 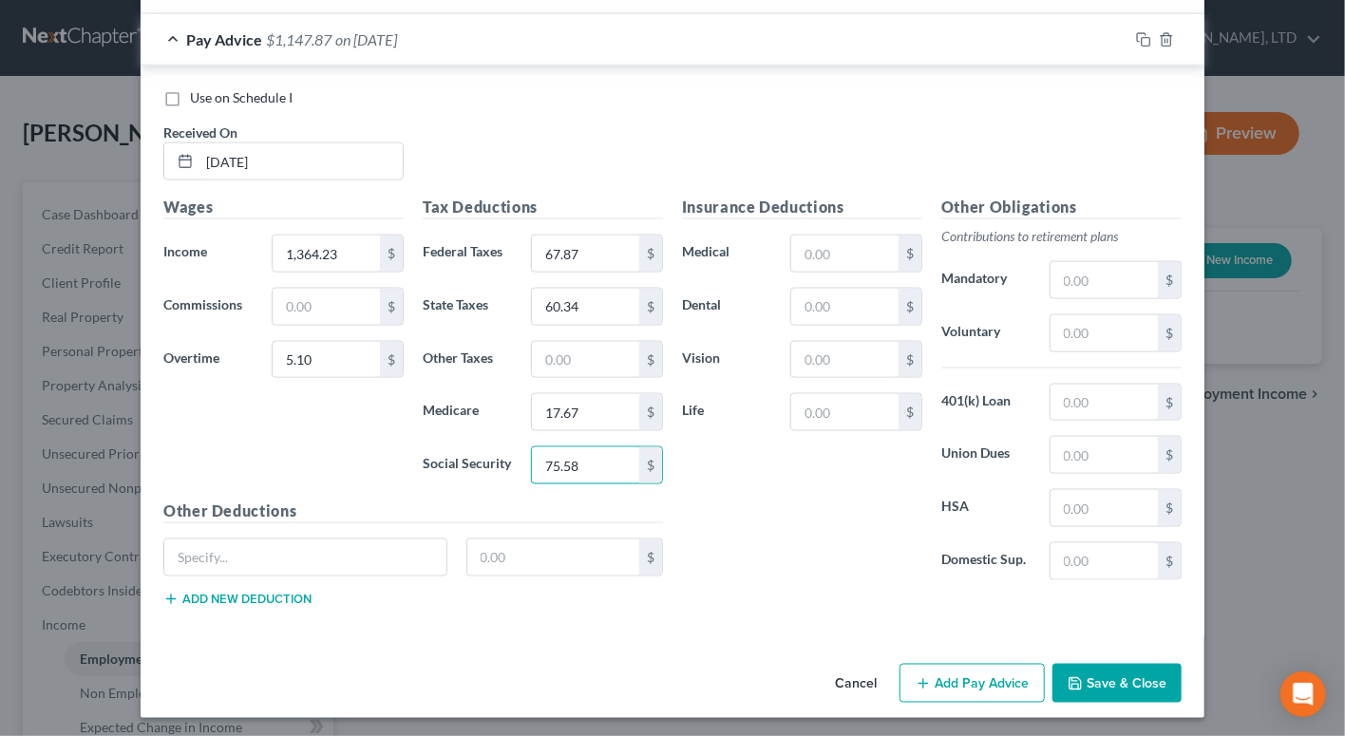 I want to click on input: Specify..., so click(x=305, y=558).